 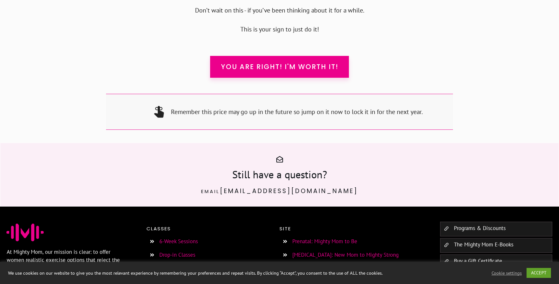 I want to click on span: You are right! I'm worth it!, so click(x=280, y=67).